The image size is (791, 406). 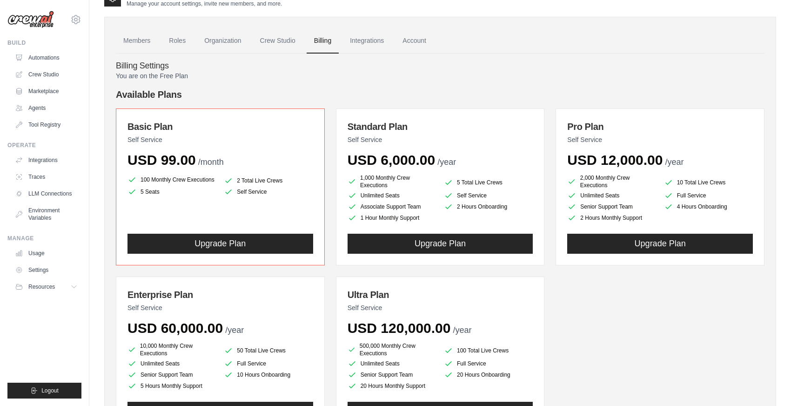 What do you see at coordinates (220, 295) in the screenshot?
I see `h3: Enterprise Plan` at bounding box center [220, 295].